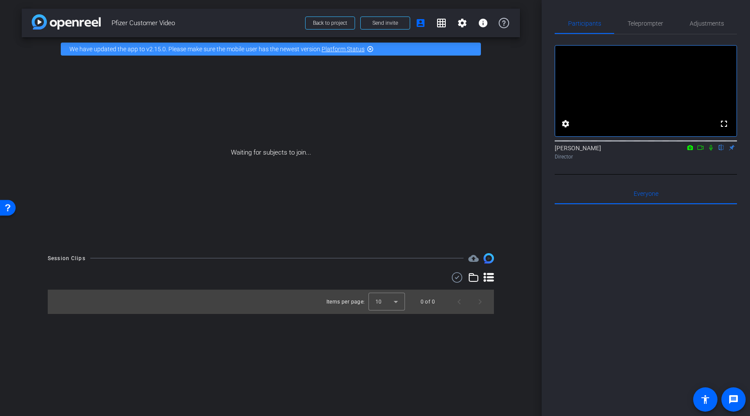 This screenshot has width=750, height=416. What do you see at coordinates (441, 23) in the screenshot?
I see `mat-icon: grid_on` at bounding box center [441, 23].